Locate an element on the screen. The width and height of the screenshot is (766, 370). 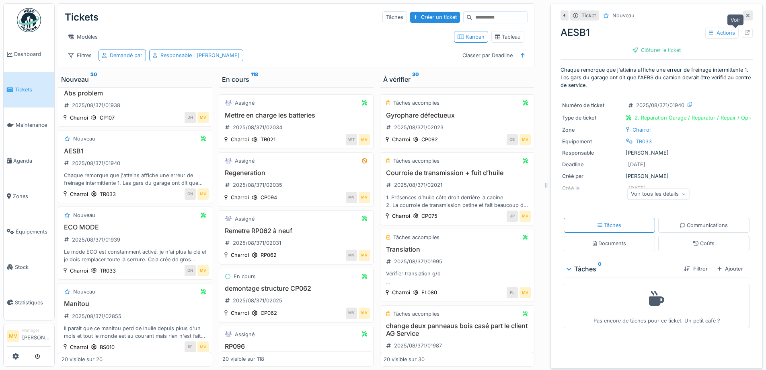
span: Tickets is located at coordinates (33, 89).